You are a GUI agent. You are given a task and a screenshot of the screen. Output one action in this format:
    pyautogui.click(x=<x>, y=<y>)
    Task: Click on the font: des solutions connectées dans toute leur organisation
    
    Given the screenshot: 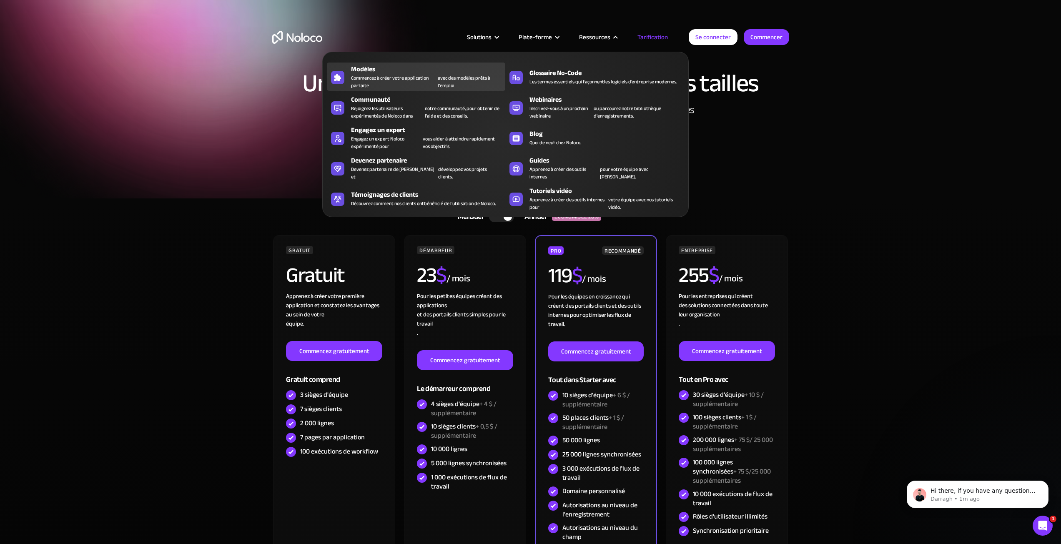 What is the action you would take?
    pyautogui.click(x=724, y=310)
    